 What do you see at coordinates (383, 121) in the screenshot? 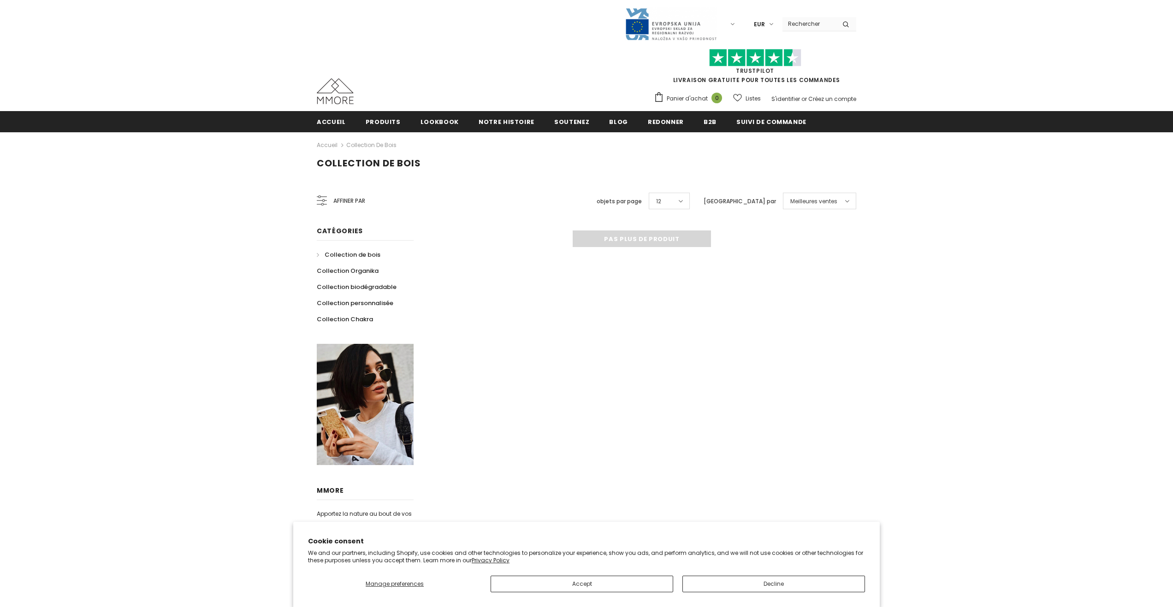
I see `a: Produits` at bounding box center [383, 121].